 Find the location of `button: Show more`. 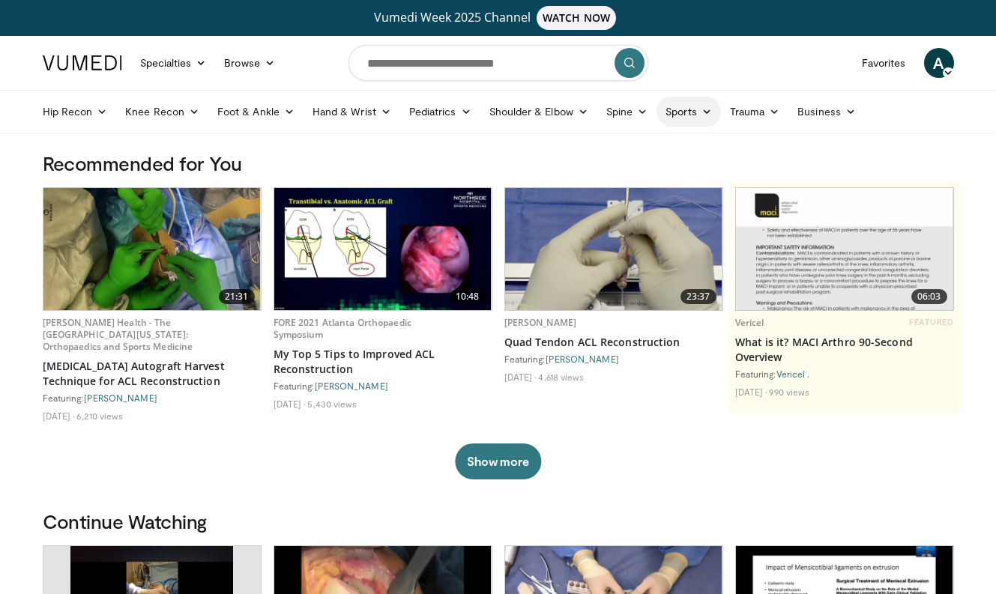

button: Show more is located at coordinates (497, 462).